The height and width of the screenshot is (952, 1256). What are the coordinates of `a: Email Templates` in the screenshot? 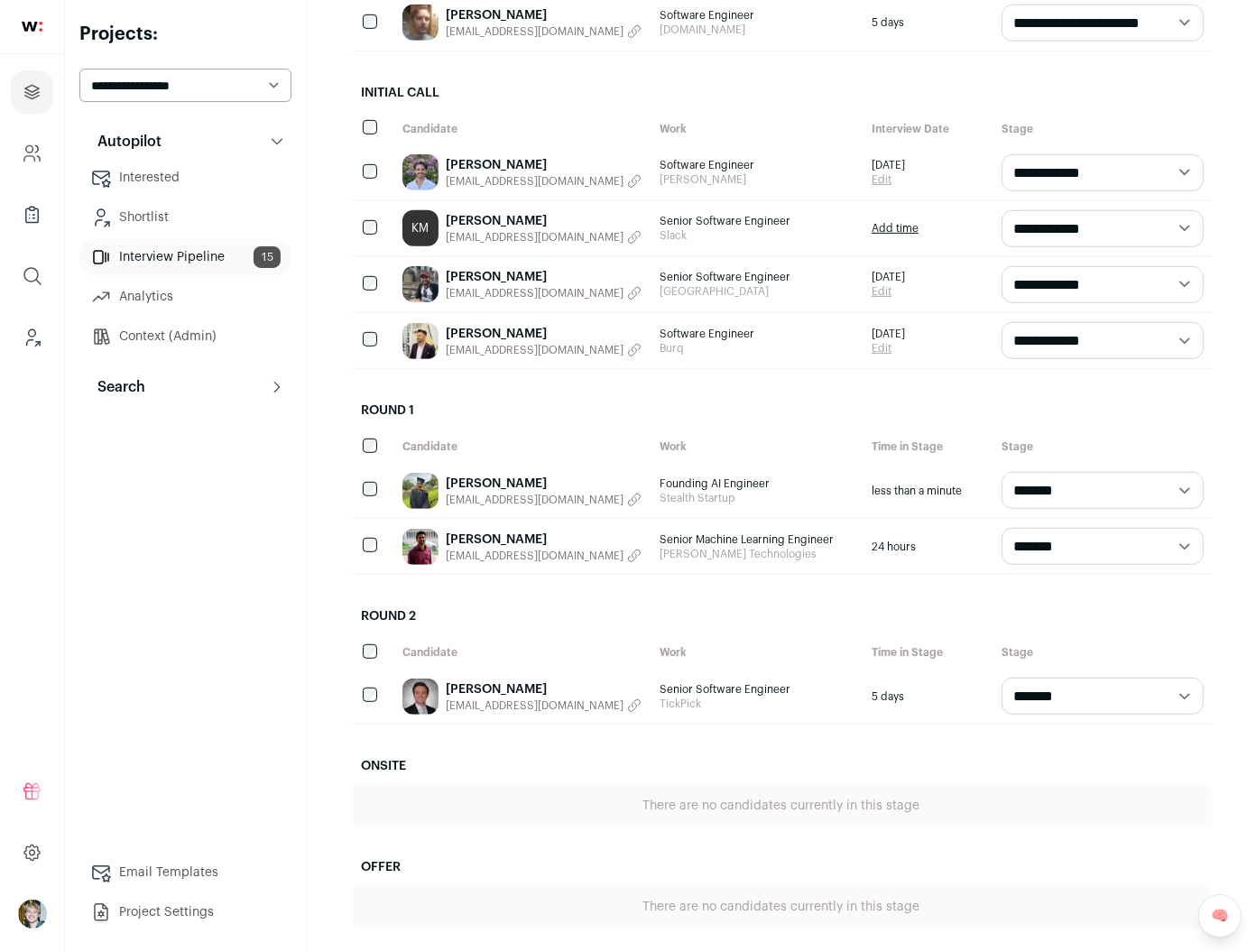 It's located at (185, 873).